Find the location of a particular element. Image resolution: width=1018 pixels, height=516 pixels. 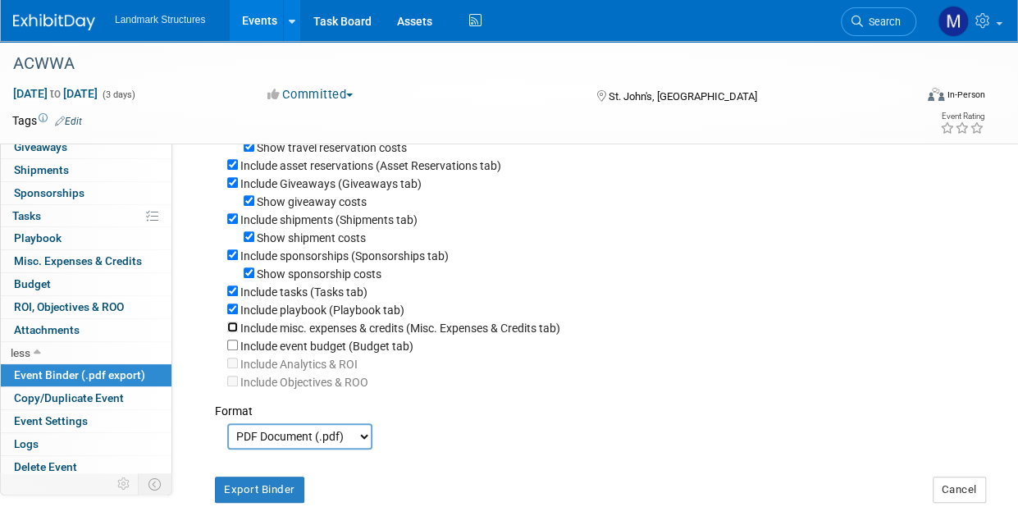

a: Budget is located at coordinates (86, 284).